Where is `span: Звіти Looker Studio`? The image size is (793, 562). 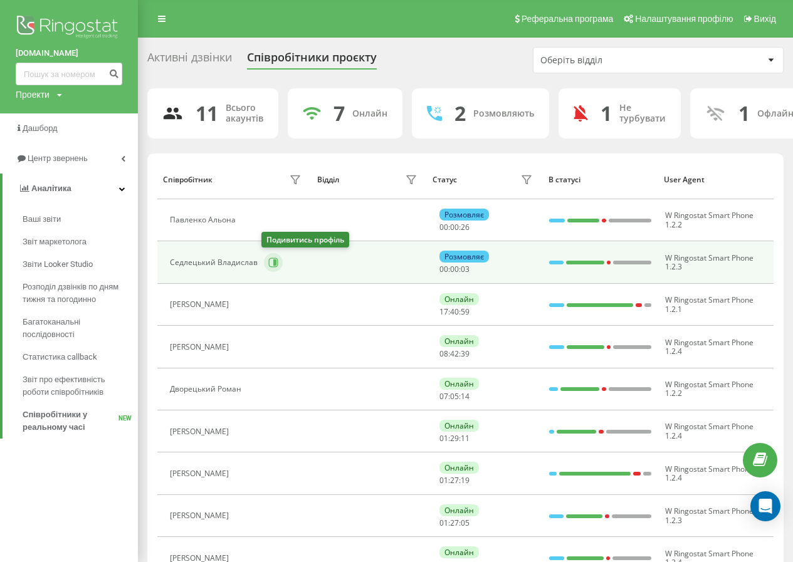 span: Звіти Looker Studio is located at coordinates (58, 264).